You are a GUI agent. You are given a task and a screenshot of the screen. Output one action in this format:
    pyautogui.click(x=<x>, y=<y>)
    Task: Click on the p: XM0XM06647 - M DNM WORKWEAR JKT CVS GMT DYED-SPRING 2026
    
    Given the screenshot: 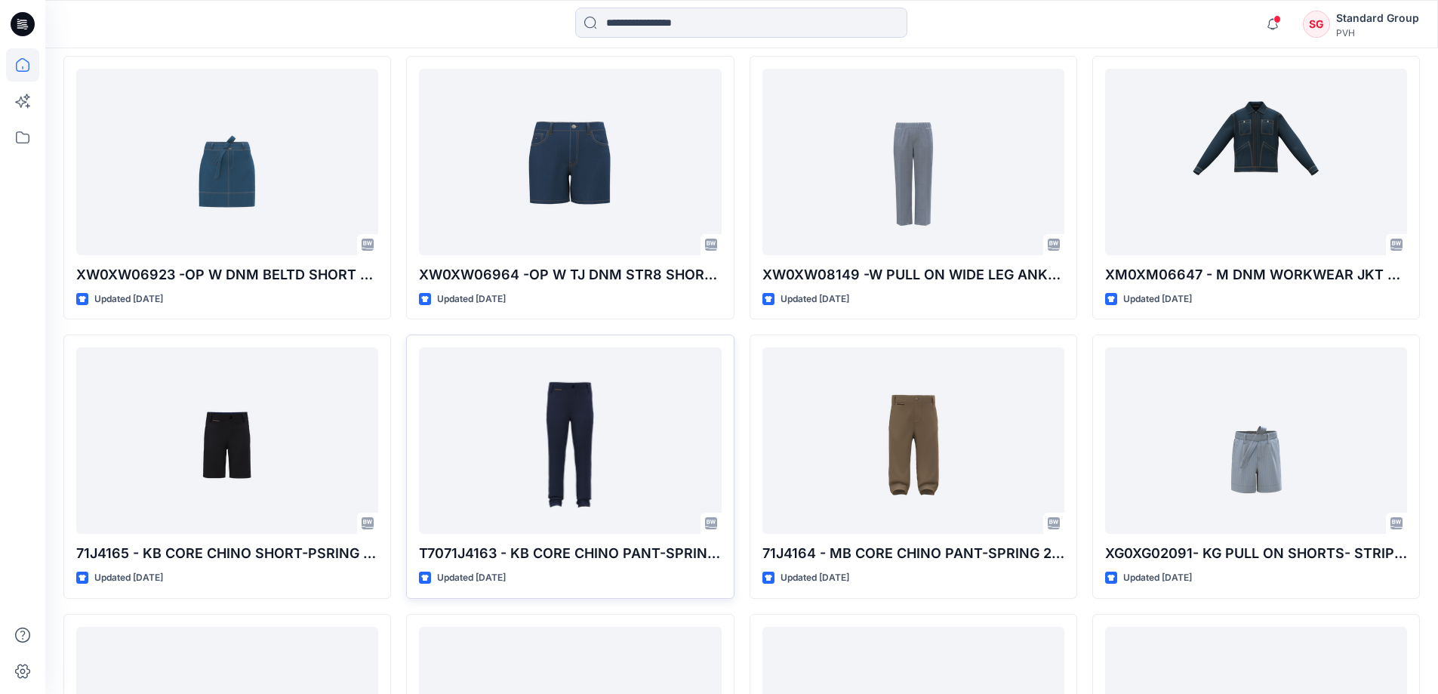 What is the action you would take?
    pyautogui.click(x=1256, y=275)
    